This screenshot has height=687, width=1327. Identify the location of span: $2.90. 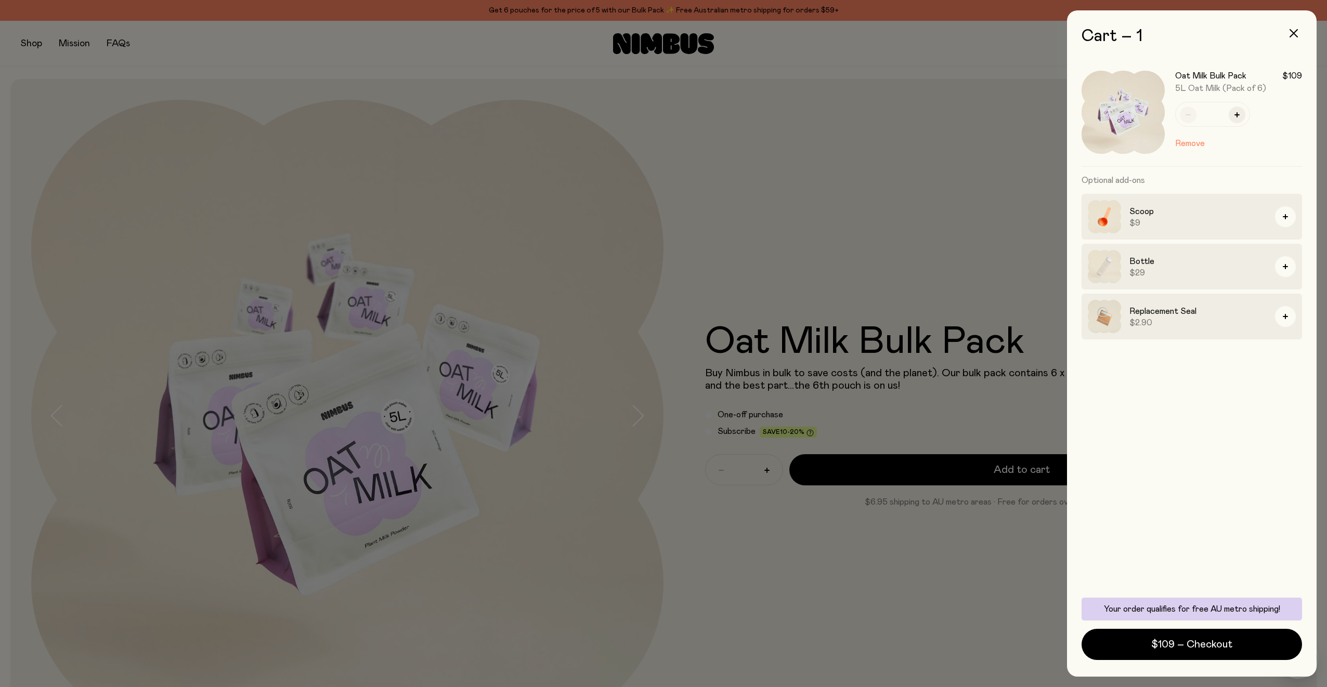
(1198, 323).